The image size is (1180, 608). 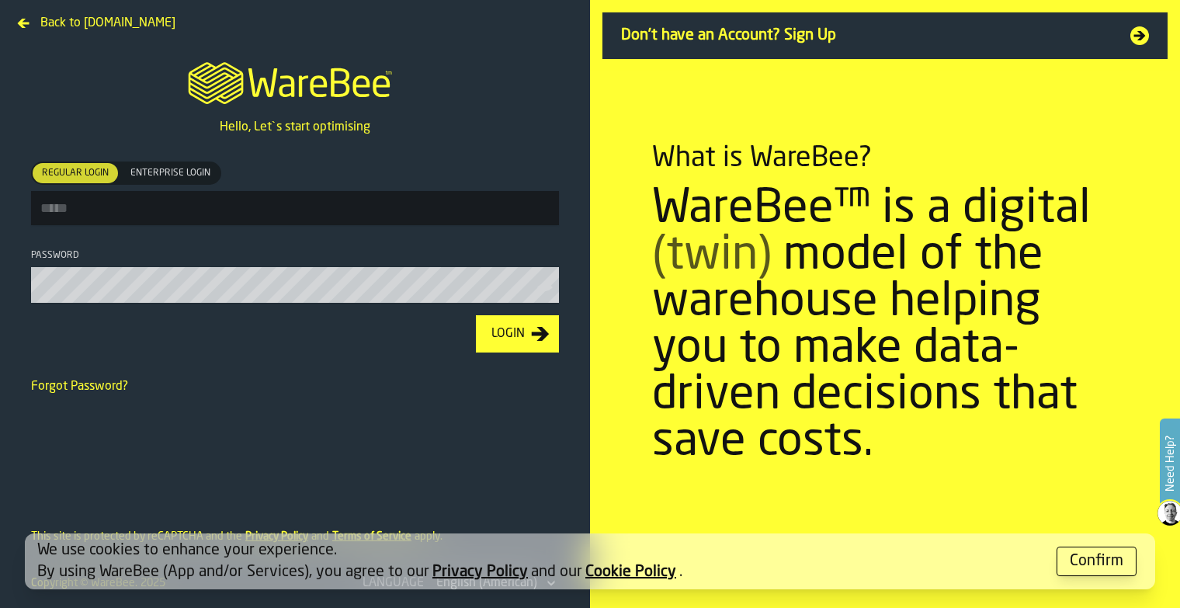 What do you see at coordinates (761, 158) in the screenshot?
I see `div: What is WareBee?` at bounding box center [761, 158].